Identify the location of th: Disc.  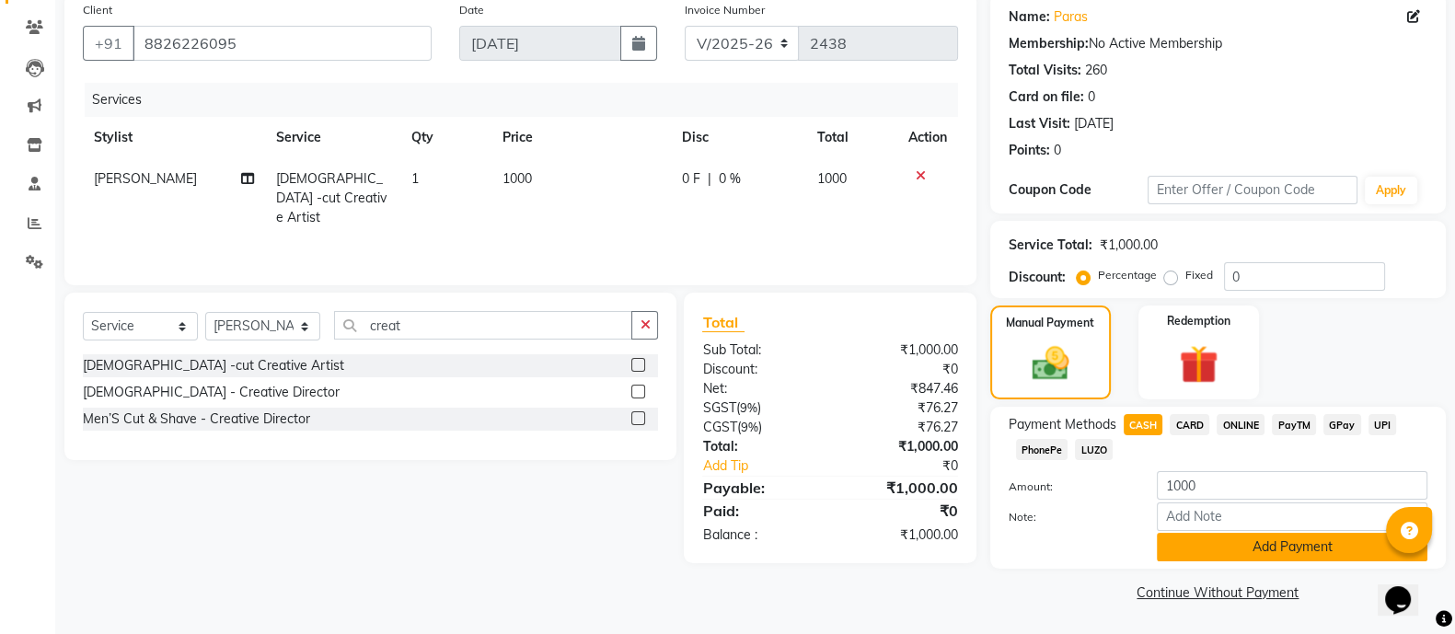
(738, 137).